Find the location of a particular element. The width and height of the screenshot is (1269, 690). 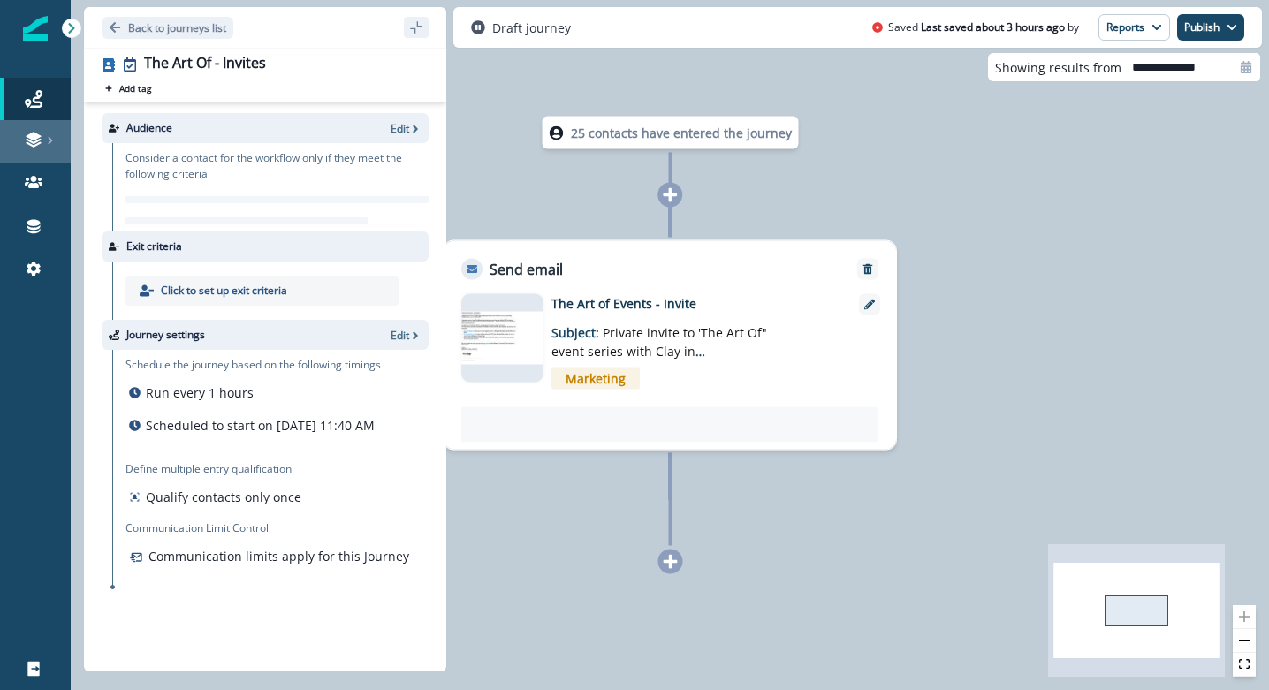

p: Consider a contact for the workflow only if they meet the following criteria is located at coordinates (277, 166).